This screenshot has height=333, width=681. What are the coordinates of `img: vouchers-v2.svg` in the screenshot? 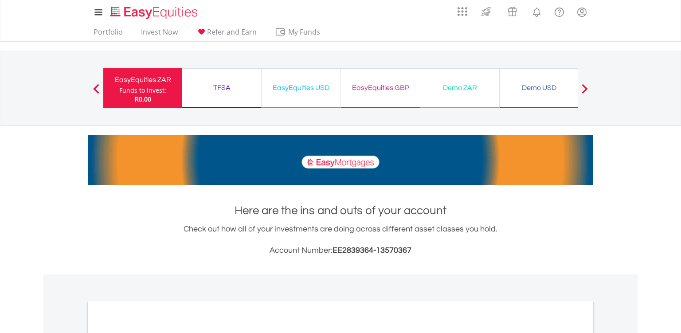 It's located at (512, 12).